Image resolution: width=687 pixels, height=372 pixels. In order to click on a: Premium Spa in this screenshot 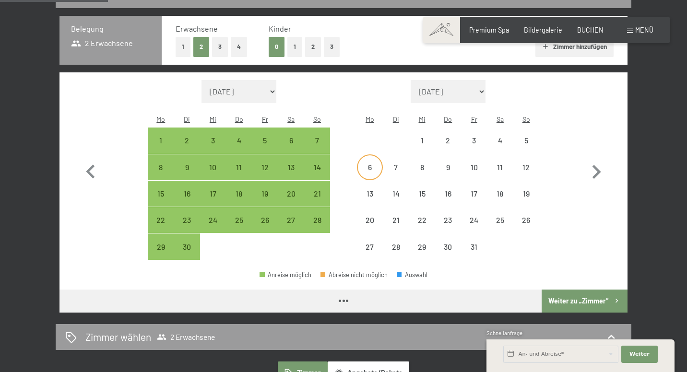, I will do `click(489, 30)`.